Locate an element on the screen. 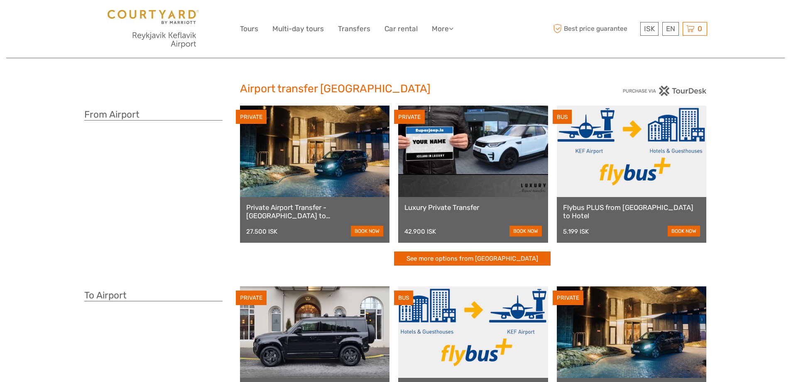  span: ISK is located at coordinates (650, 29).